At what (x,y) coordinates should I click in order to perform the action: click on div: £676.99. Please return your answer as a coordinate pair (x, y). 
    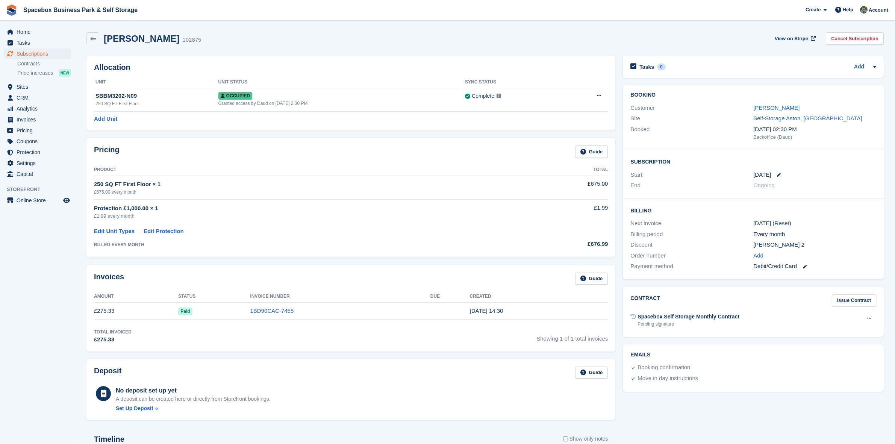
    Looking at the image, I should click on (560, 244).